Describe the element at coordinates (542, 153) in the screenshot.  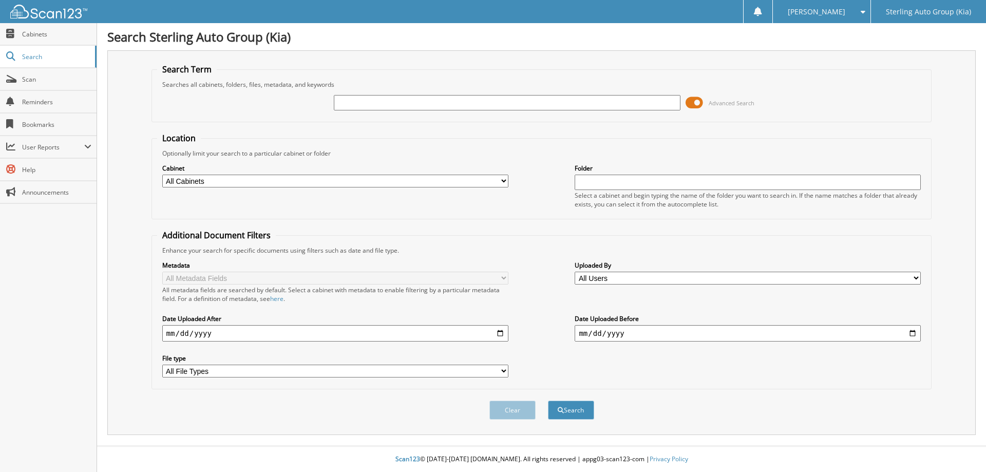
I see `div: Optionally limit your search to a particular cabinet or folder` at that location.